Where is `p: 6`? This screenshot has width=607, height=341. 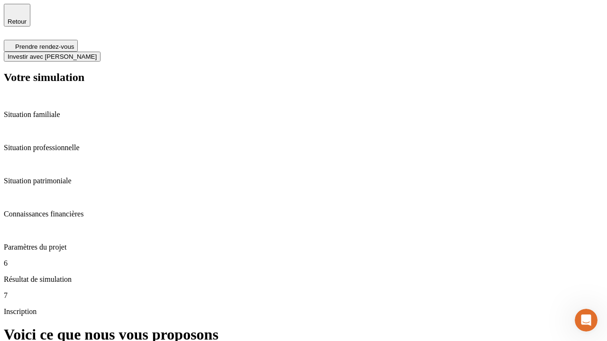
p: 6 is located at coordinates (303, 264).